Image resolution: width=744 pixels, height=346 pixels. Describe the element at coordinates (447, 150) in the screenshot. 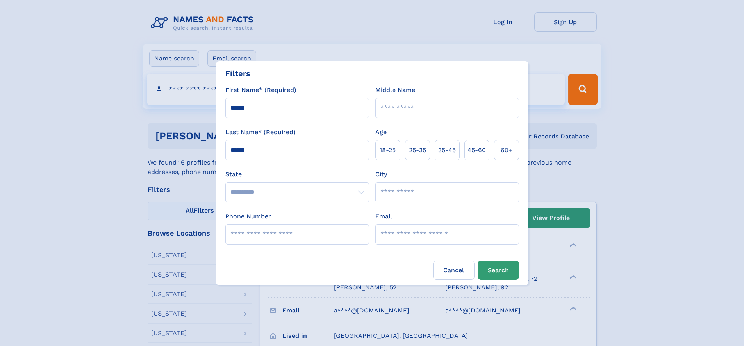

I see `span: 35‑45` at that location.